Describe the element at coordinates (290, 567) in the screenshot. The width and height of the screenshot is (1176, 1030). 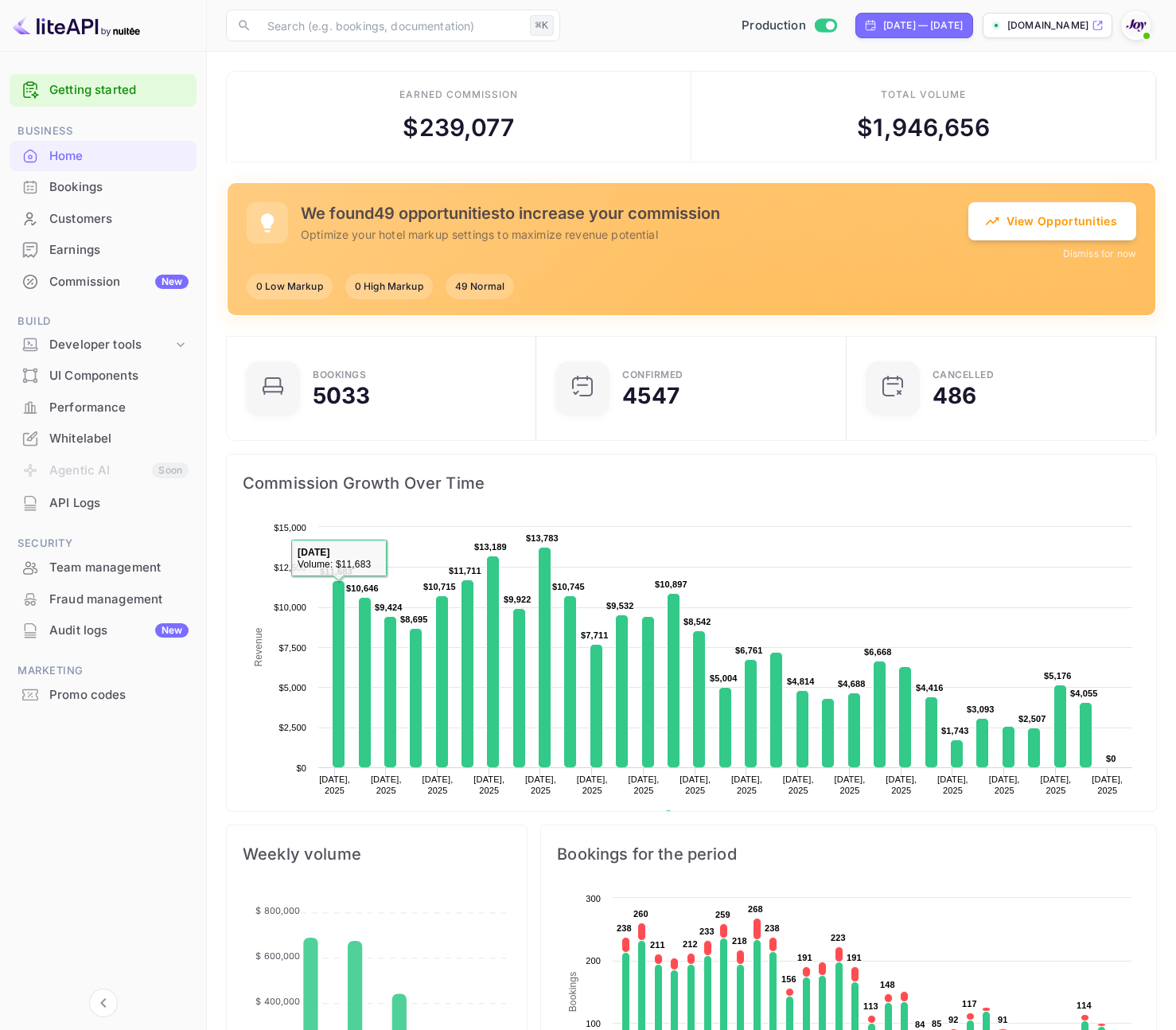
I see `text: $12,500` at that location.